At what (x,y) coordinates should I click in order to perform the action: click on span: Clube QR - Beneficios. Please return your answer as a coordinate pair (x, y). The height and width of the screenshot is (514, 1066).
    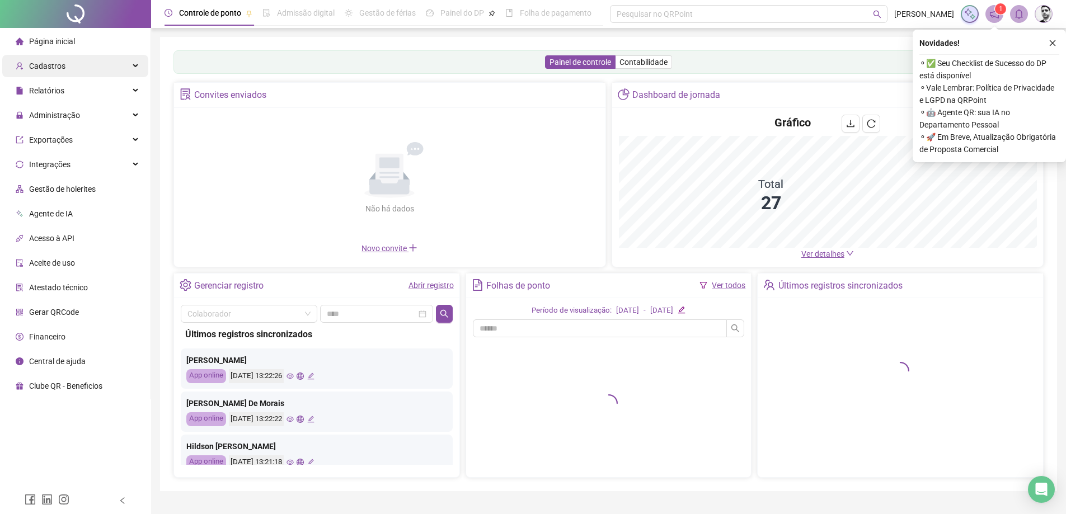
    Looking at the image, I should click on (65, 386).